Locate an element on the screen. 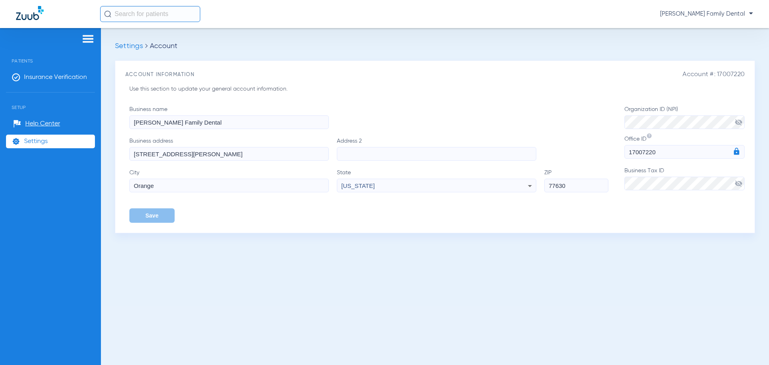 The height and width of the screenshot is (365, 769). h3: Account Information is located at coordinates (435, 75).